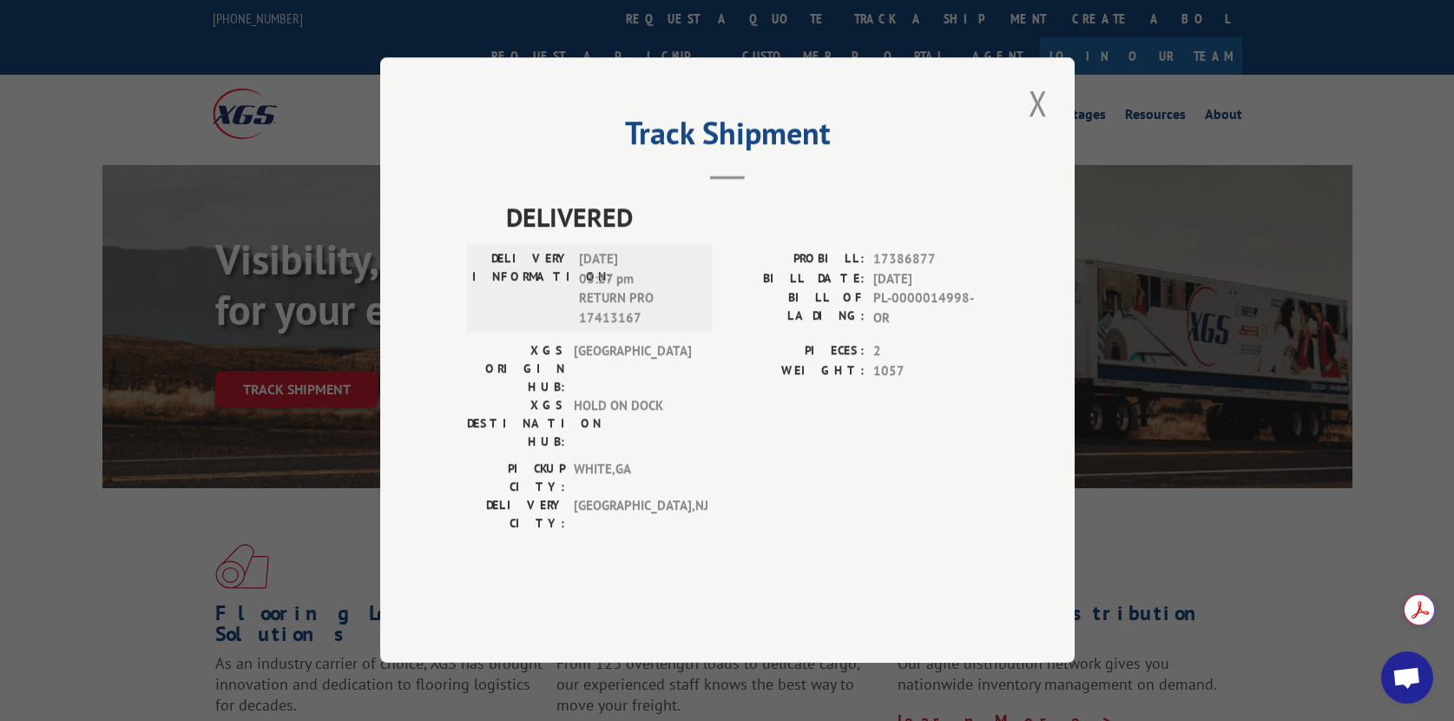  I want to click on label: XGS ORIGIN HUB:, so click(516, 369).